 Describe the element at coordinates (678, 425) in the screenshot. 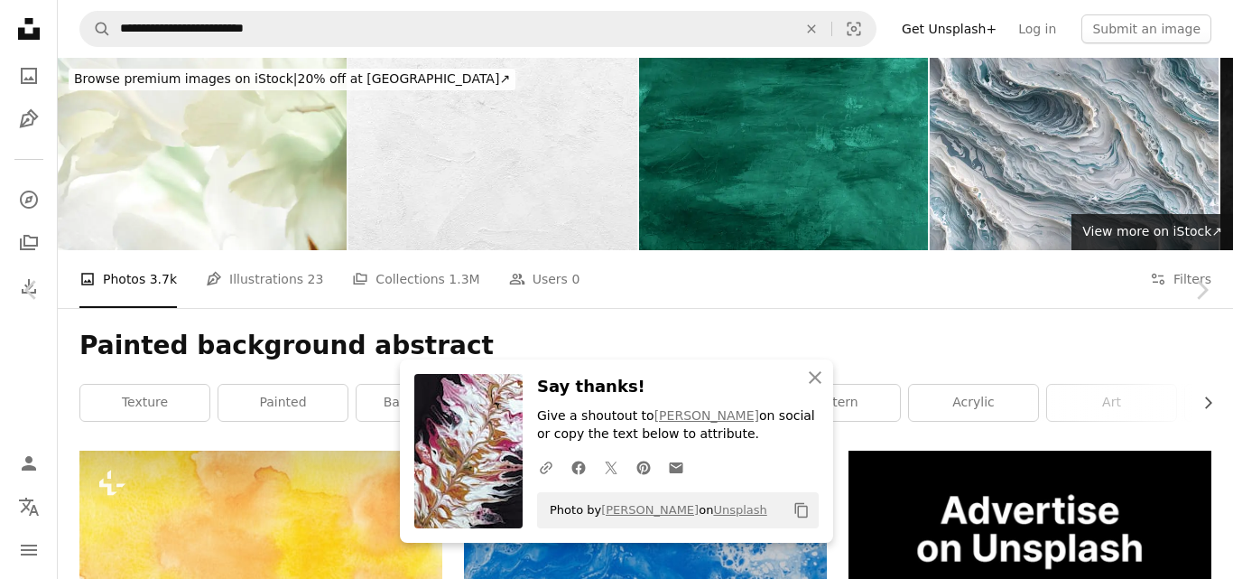

I see `p: Give a shoutout to on social or copy the text below to attribute.` at that location.